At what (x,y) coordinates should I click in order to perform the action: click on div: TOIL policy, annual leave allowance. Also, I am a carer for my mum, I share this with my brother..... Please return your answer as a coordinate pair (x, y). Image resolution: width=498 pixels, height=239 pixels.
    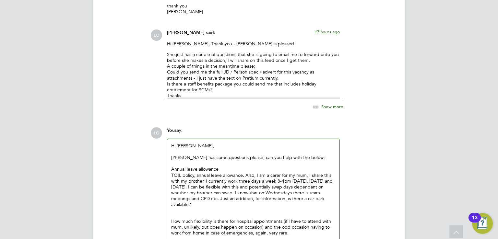
    Looking at the image, I should click on (253, 190).